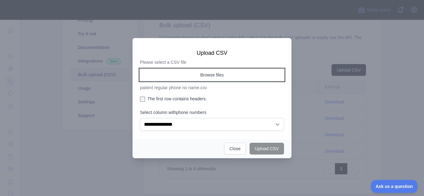 The width and height of the screenshot is (424, 196). Describe the element at coordinates (142, 99) in the screenshot. I see `input: The first row contains headers.` at that location.